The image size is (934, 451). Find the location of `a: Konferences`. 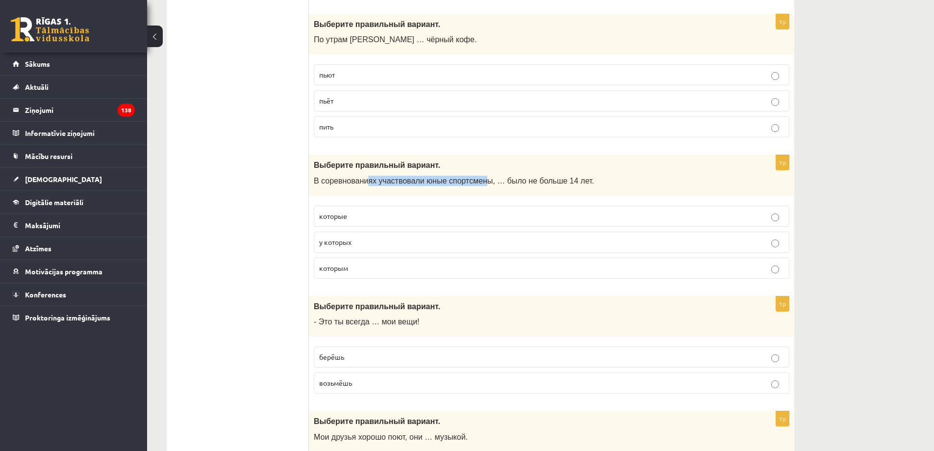

a: Konferences is located at coordinates (74, 294).